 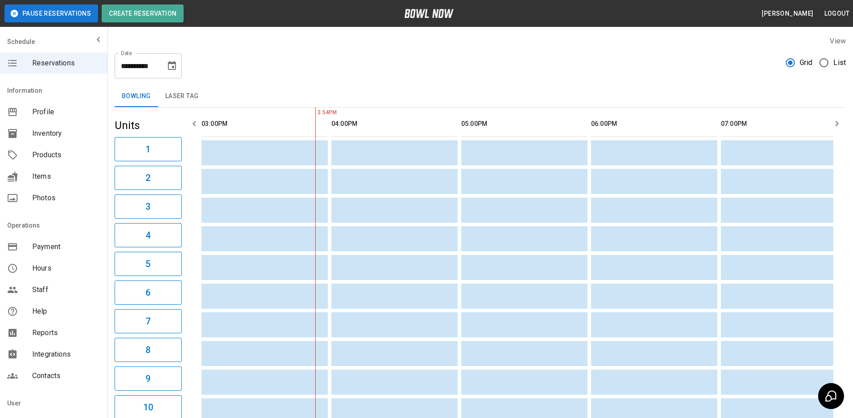 I want to click on button: 7, so click(x=148, y=321).